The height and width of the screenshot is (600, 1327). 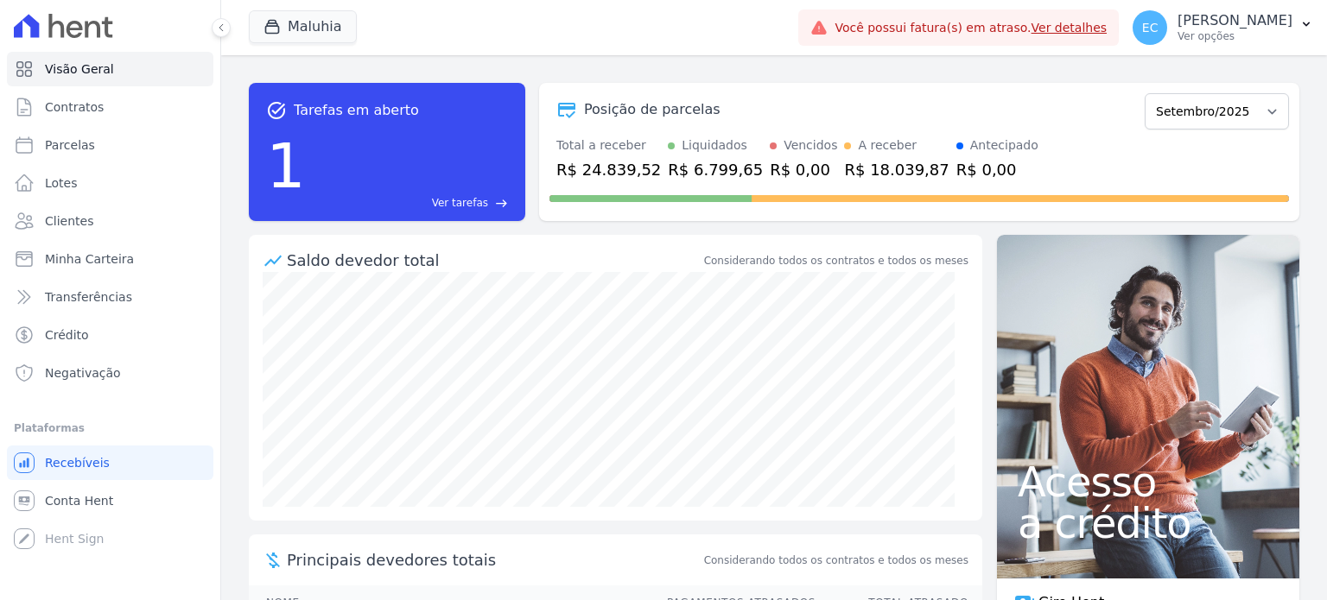 I want to click on span: Ver tarefas, so click(x=460, y=203).